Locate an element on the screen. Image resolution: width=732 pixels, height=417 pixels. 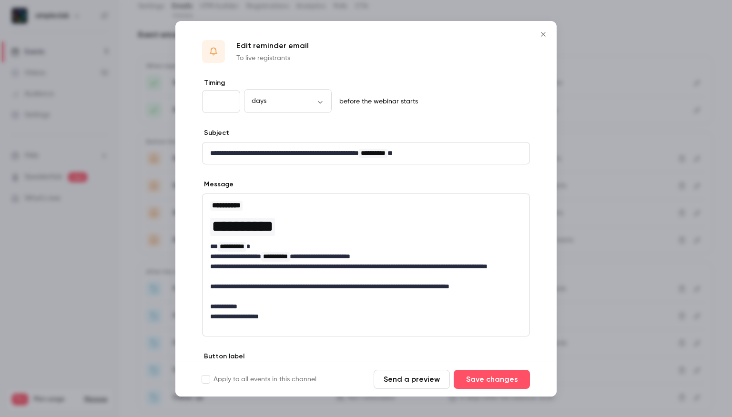
button: Close is located at coordinates (543, 34).